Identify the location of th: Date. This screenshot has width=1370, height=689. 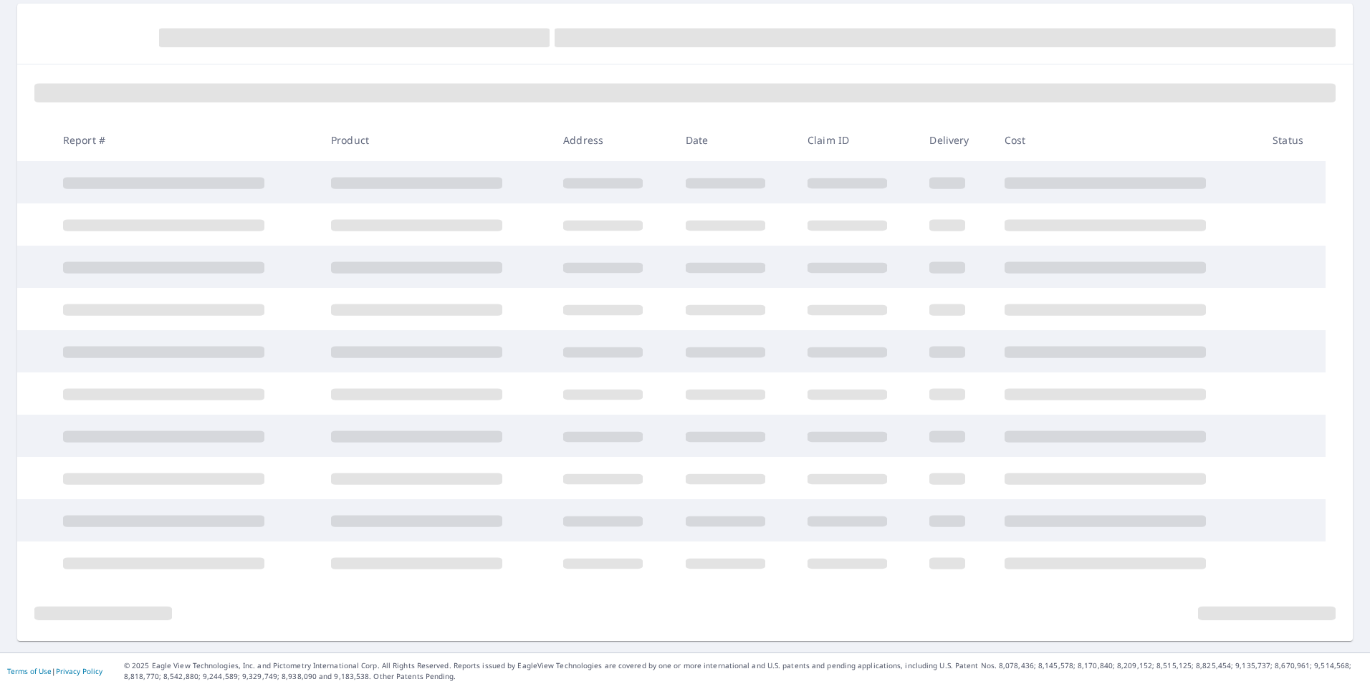
(735, 140).